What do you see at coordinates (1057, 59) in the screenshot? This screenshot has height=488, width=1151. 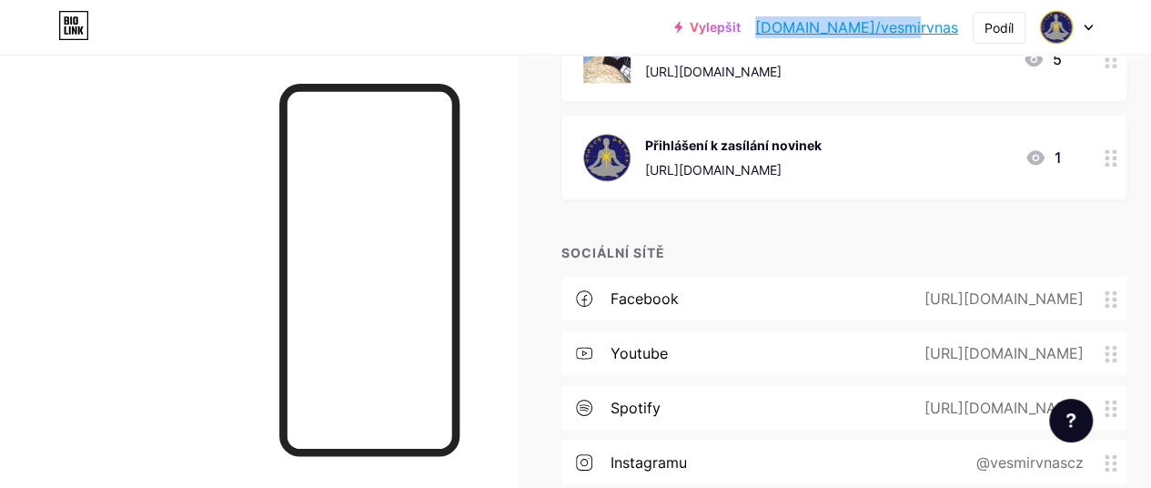 I see `font: 5` at bounding box center [1057, 59].